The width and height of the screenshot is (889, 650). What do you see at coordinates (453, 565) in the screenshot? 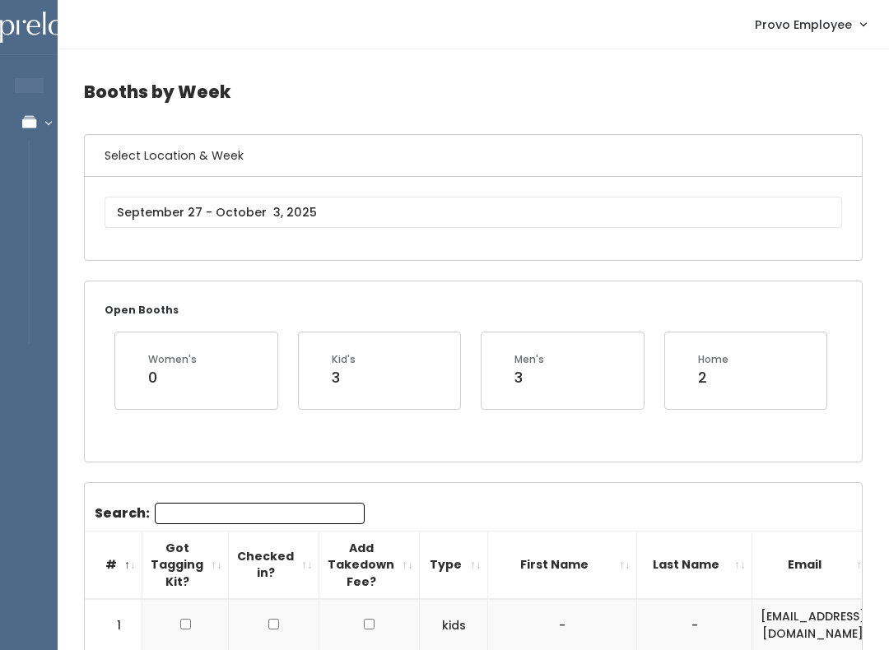
I see `th: Type: activate to sort column ascending` at bounding box center [453, 565].